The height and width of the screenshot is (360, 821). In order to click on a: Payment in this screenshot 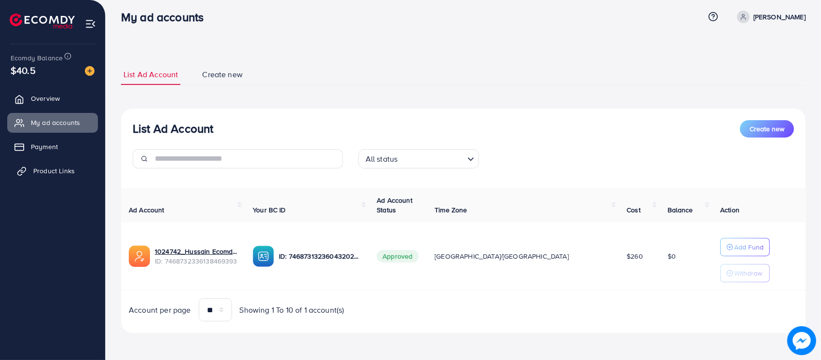, I will do `click(53, 147)`.